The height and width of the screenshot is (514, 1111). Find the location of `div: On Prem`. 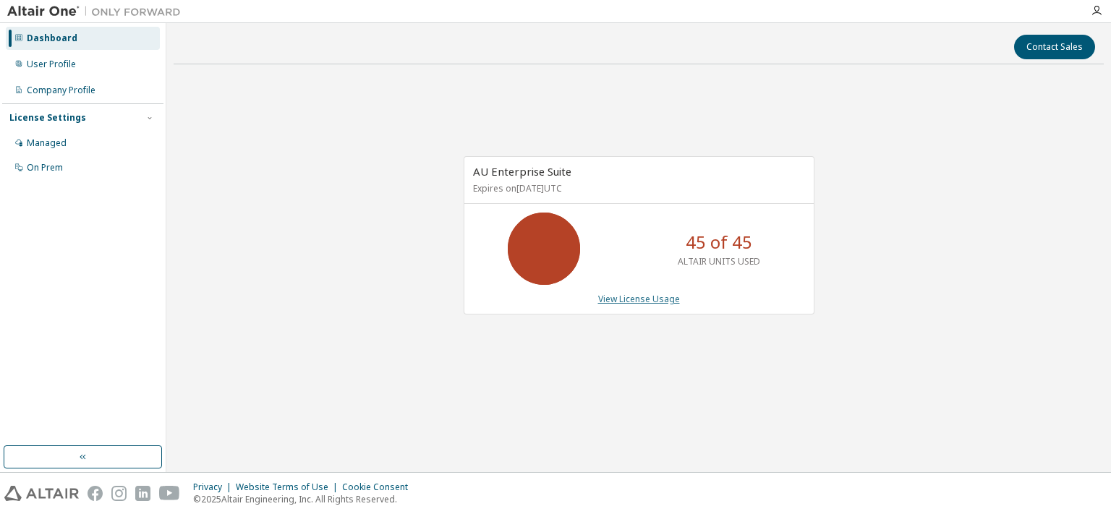

div: On Prem is located at coordinates (45, 168).